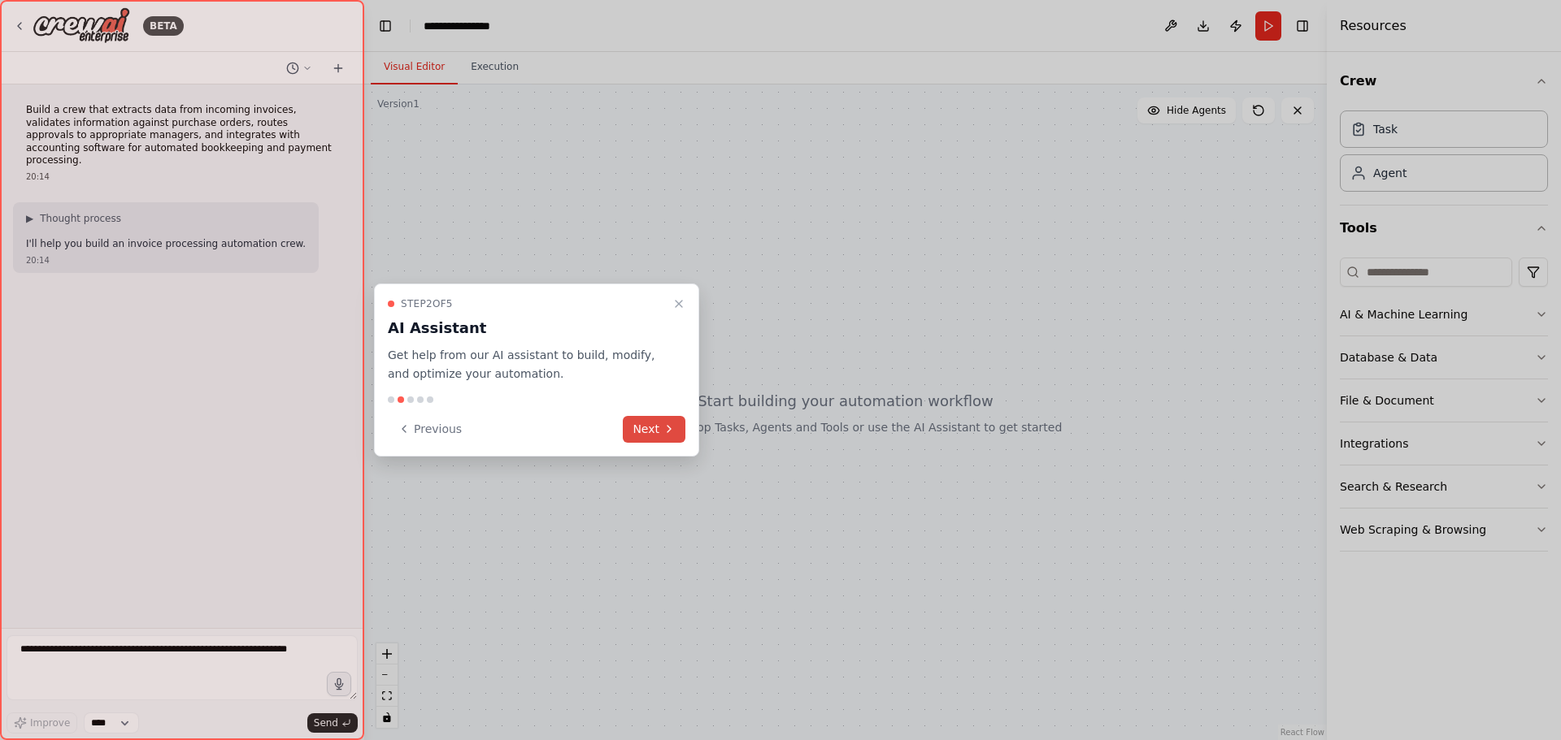  I want to click on p: Get help from our AI assistant to build, modify, and optimize your automation., so click(527, 365).